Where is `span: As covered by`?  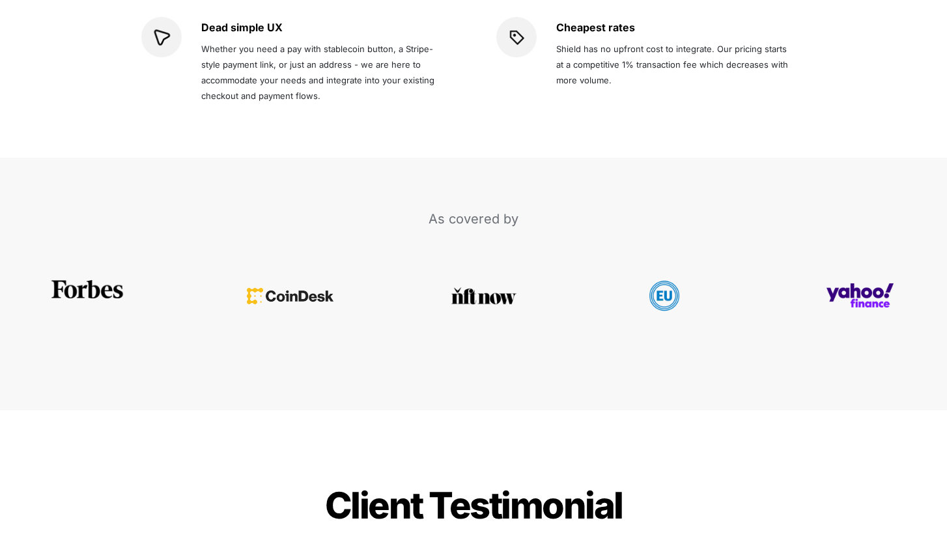 span: As covered by is located at coordinates (474, 219).